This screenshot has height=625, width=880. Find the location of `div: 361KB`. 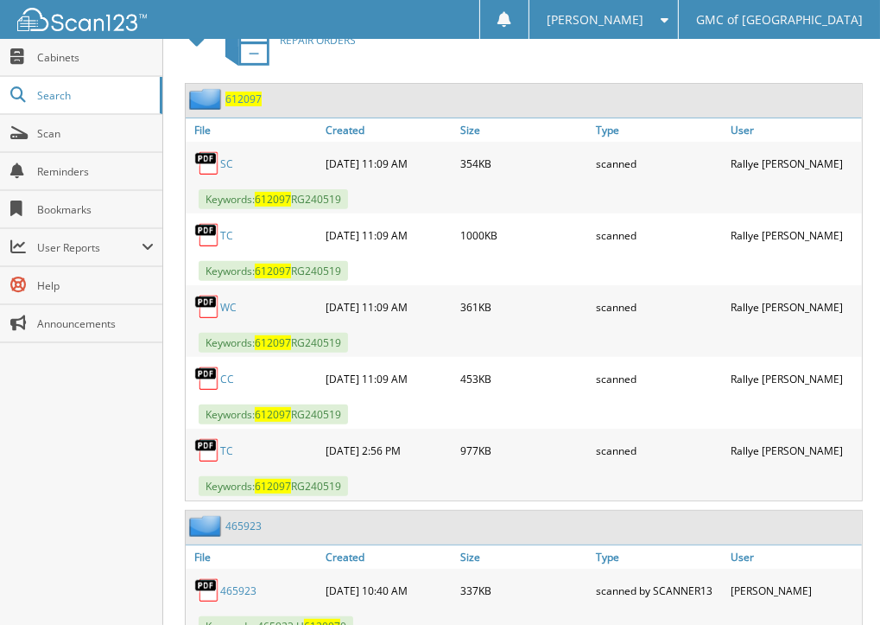

div: 361KB is located at coordinates (523, 307).